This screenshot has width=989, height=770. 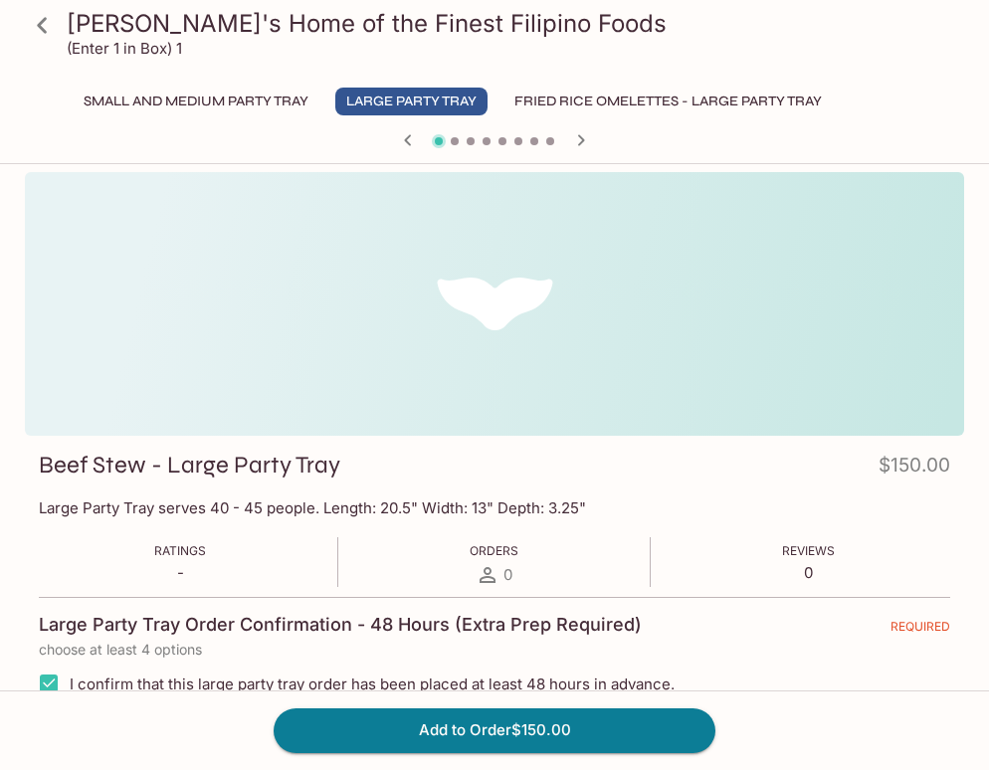 I want to click on span: Reviews, so click(x=808, y=550).